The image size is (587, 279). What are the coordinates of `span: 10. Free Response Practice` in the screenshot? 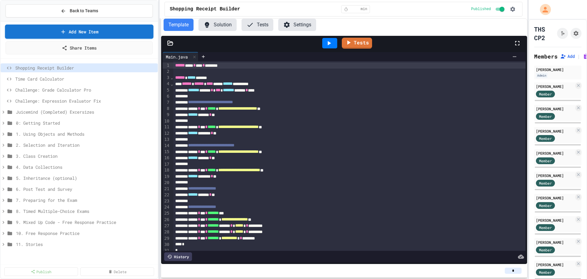 It's located at (86, 233).